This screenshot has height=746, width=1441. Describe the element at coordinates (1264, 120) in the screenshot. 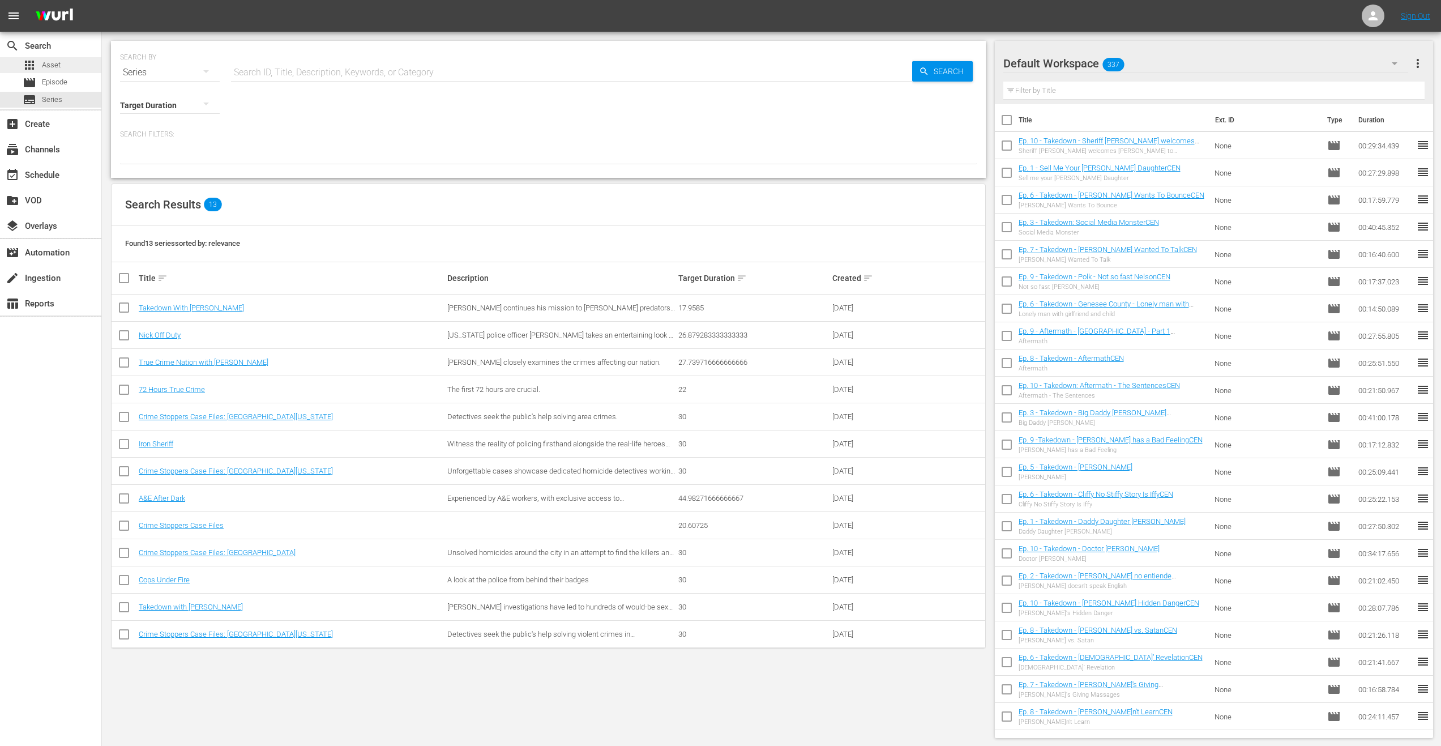

I see `th: Ext. ID` at that location.